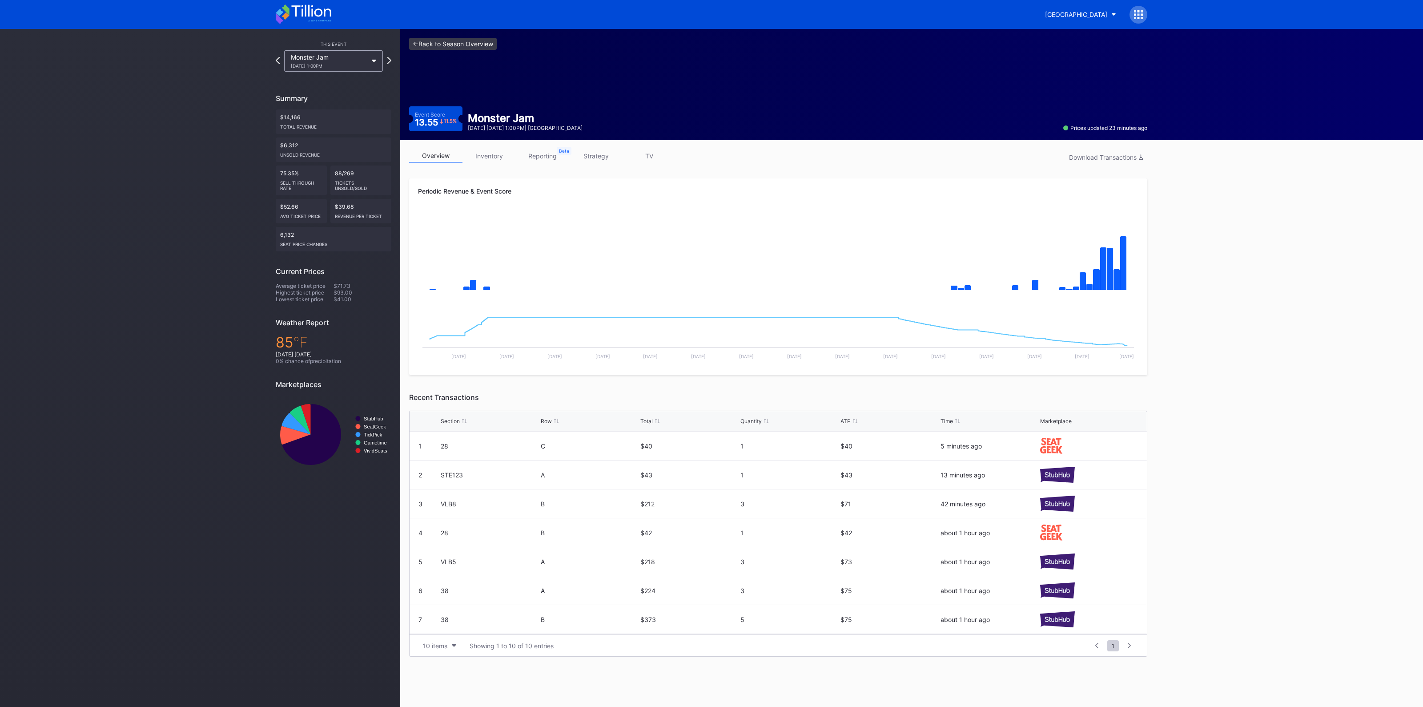 This screenshot has height=707, width=1423. I want to click on div: $42, so click(689, 532).